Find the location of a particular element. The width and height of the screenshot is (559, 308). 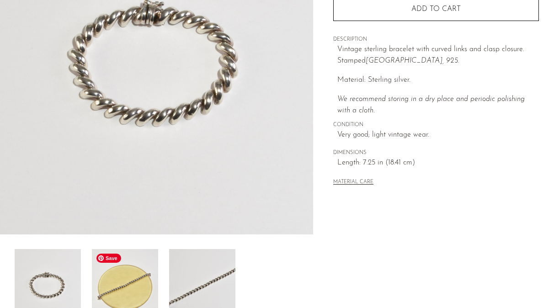

span: DIMENSIONS is located at coordinates (436, 153).